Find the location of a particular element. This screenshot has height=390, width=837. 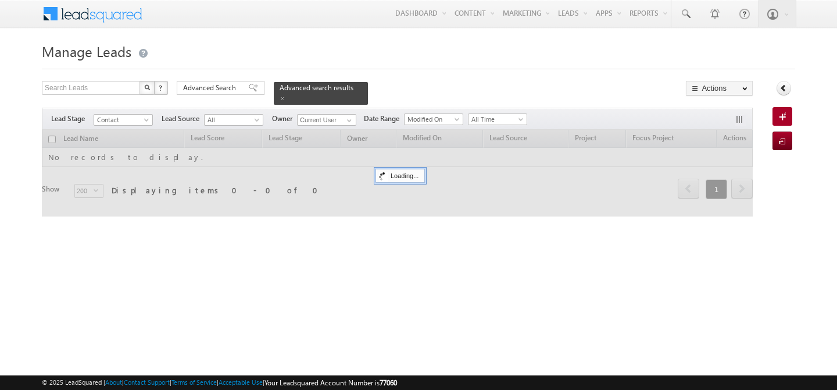

a: About is located at coordinates (113, 381).